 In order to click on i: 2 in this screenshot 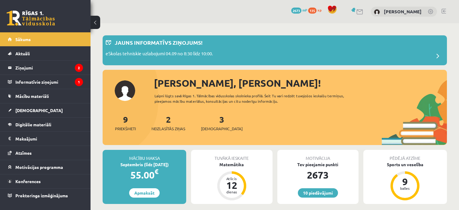, I will do `click(79, 68)`.